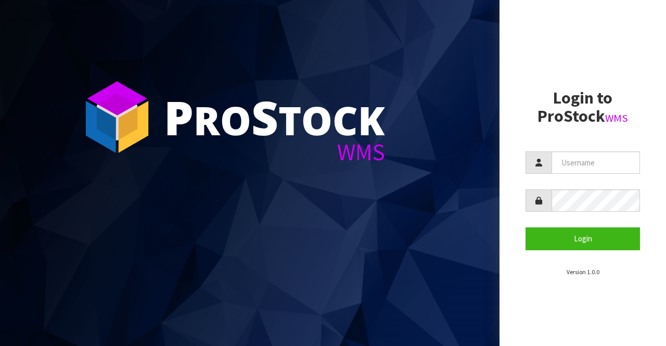 Image resolution: width=666 pixels, height=346 pixels. I want to click on span: S, so click(265, 117).